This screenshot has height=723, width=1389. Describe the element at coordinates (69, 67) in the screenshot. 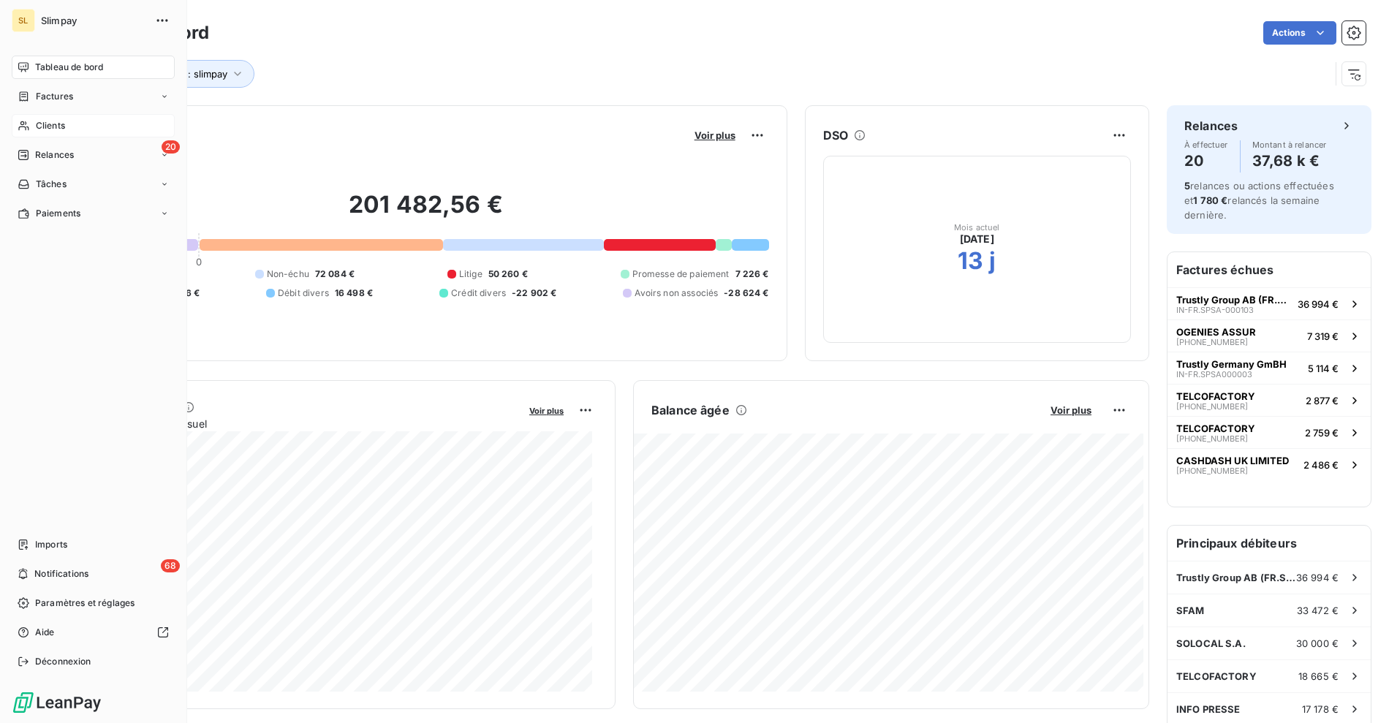

I see `span: Tableau de bord` at that location.